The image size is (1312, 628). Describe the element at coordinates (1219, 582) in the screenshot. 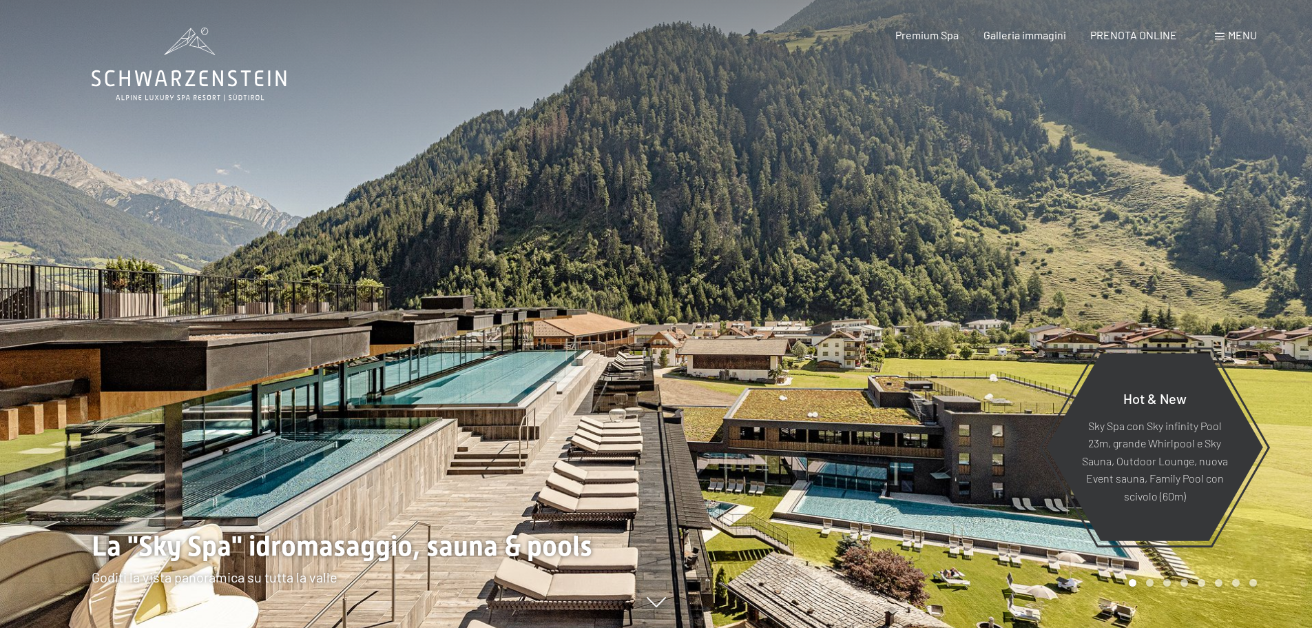

I see `div: Carousel Page 6` at that location.